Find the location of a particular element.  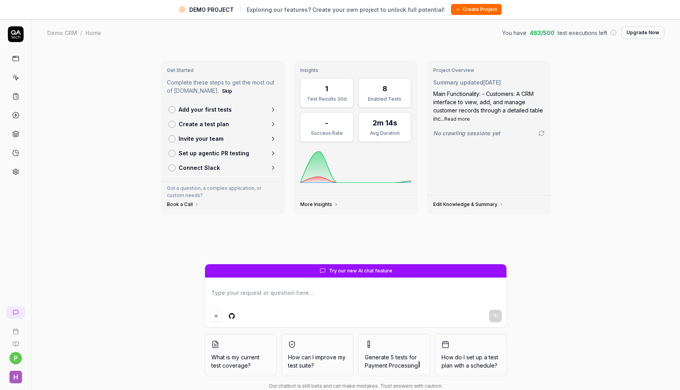

button: Add attachment is located at coordinates (216, 316).